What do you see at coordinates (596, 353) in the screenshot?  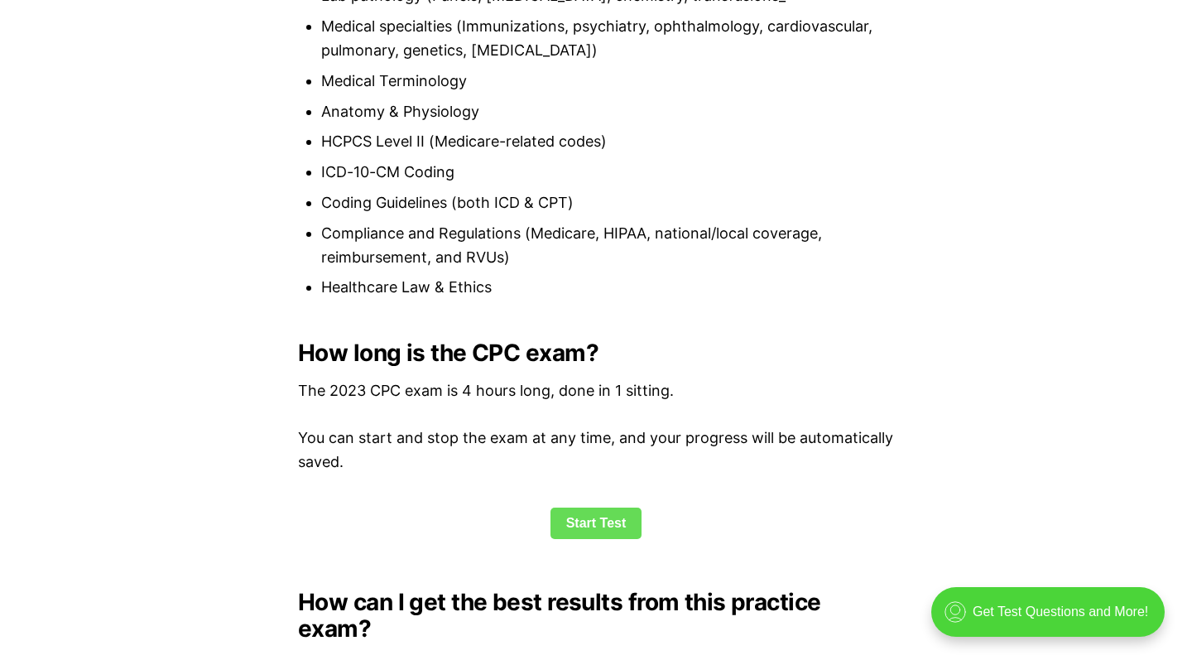 I see `h2: How long is the CPC exam?` at bounding box center [596, 353].